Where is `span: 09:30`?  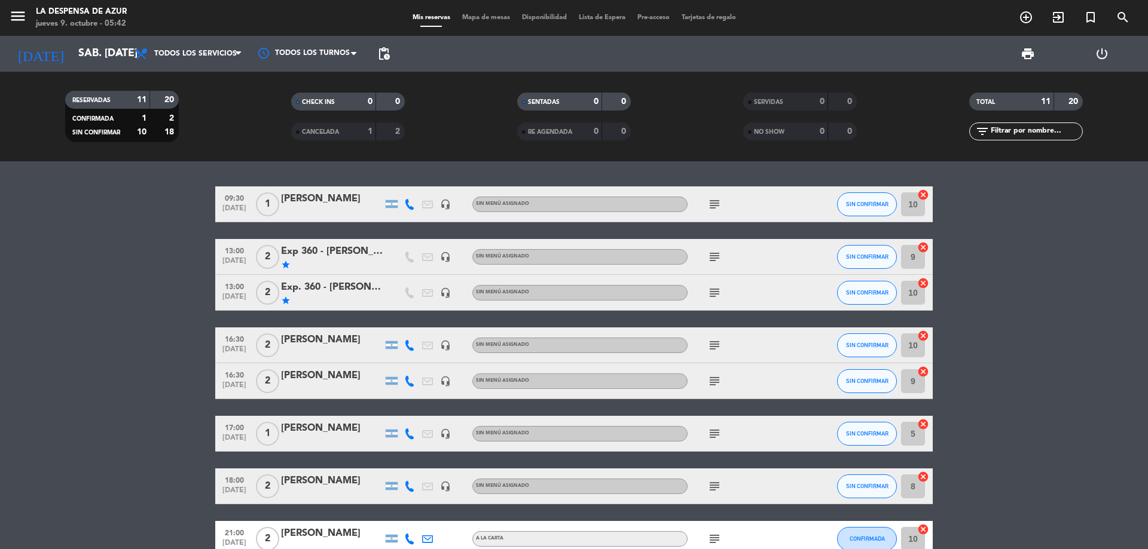
span: 09:30 is located at coordinates (234, 197).